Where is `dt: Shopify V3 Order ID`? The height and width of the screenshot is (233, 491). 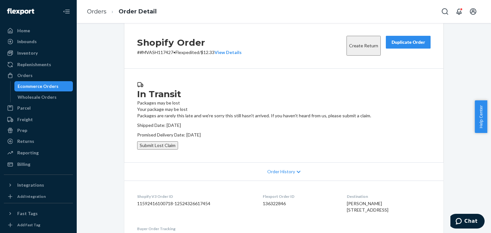
dt: Shopify V3 Order ID is located at coordinates (195, 196).